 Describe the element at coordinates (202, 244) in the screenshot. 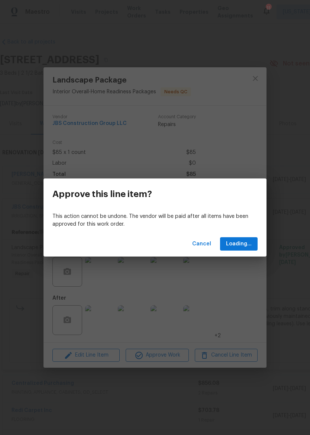

I see `span: Cancel` at that location.